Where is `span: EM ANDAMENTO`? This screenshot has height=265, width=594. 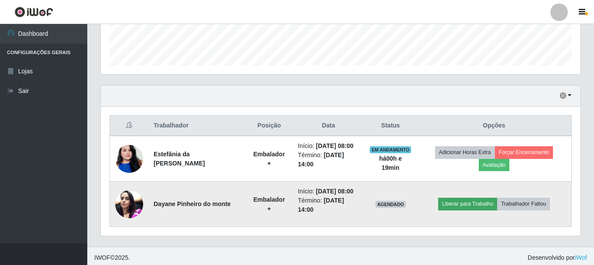
span: EM ANDAMENTO is located at coordinates (390, 150).